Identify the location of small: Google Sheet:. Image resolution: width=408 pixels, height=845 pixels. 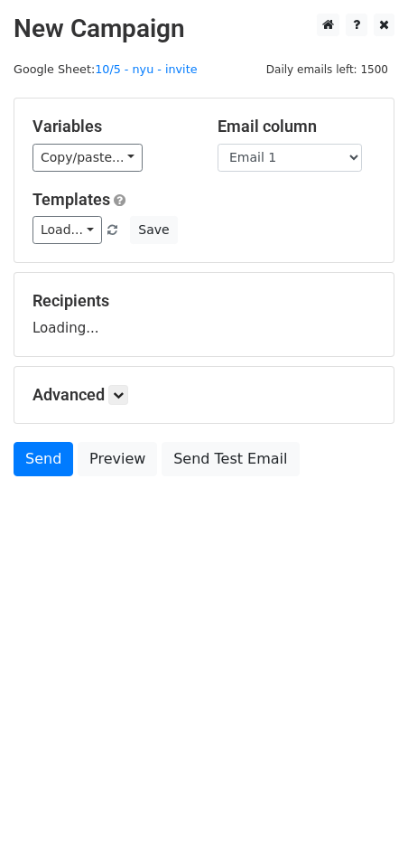
(105, 69).